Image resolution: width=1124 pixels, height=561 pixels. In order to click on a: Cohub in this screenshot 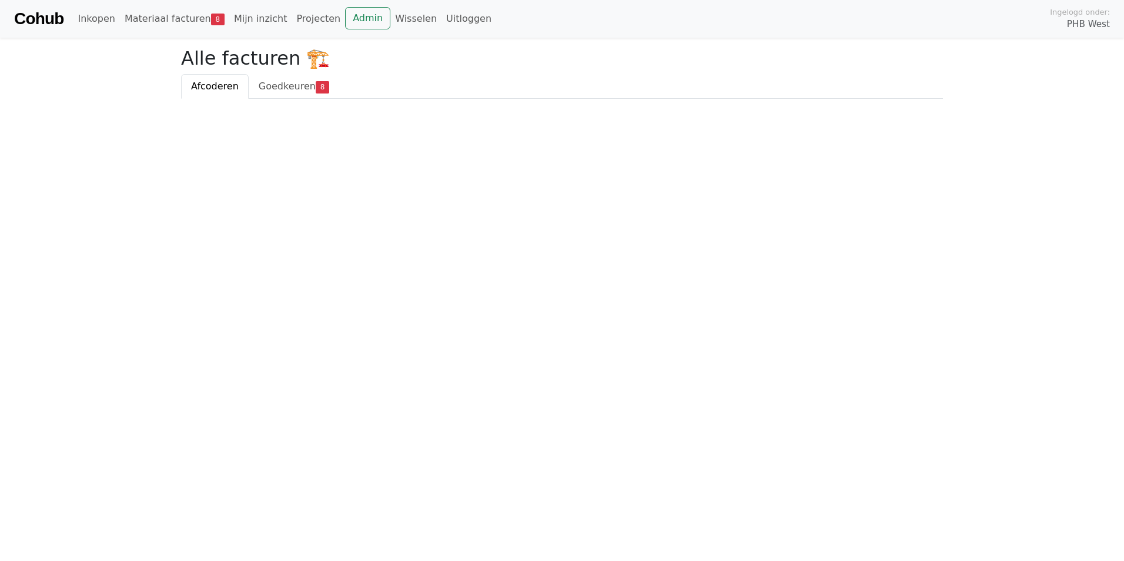, I will do `click(39, 19)`.